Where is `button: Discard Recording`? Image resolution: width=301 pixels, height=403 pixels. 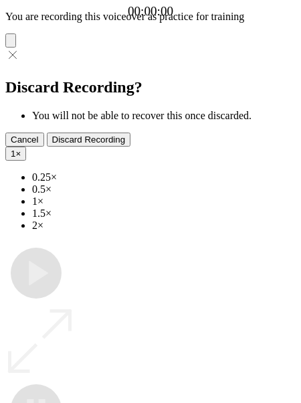 button: Discard Recording is located at coordinates (89, 139).